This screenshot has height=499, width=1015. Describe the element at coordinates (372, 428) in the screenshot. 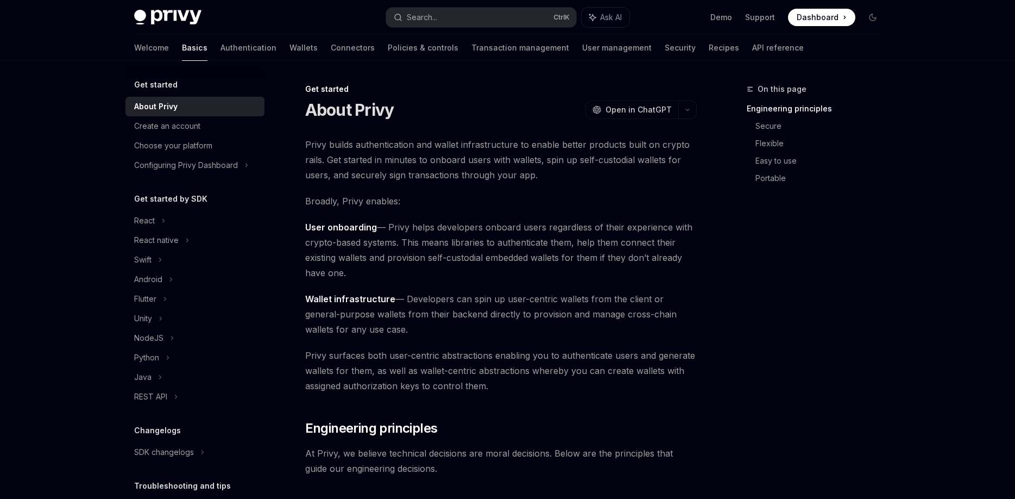

I see `span: Engineering principles` at that location.